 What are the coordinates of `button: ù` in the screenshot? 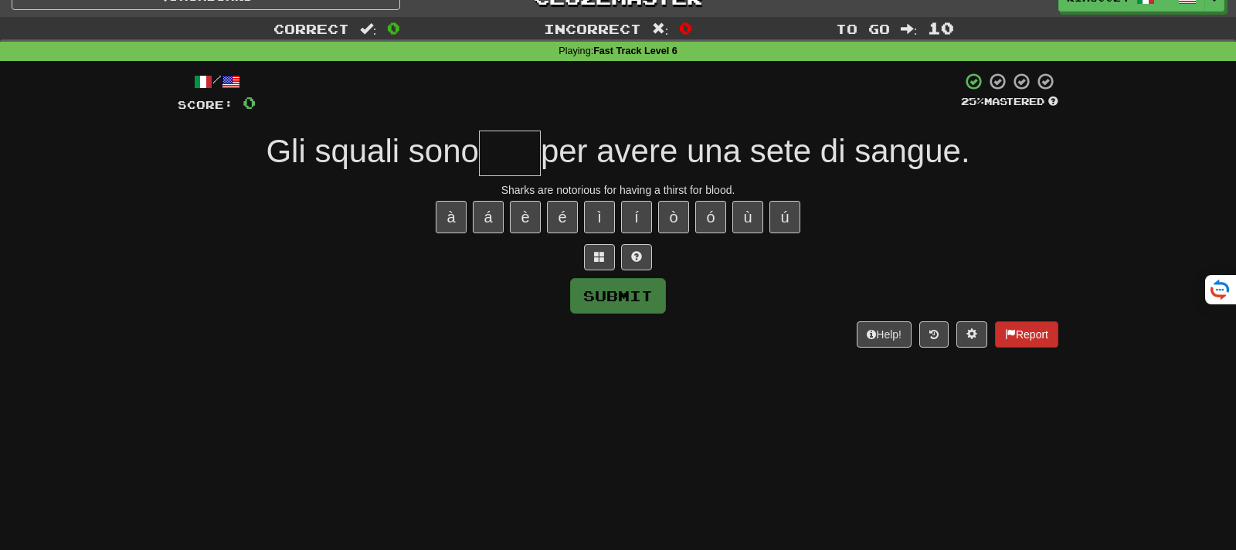 It's located at (748, 217).